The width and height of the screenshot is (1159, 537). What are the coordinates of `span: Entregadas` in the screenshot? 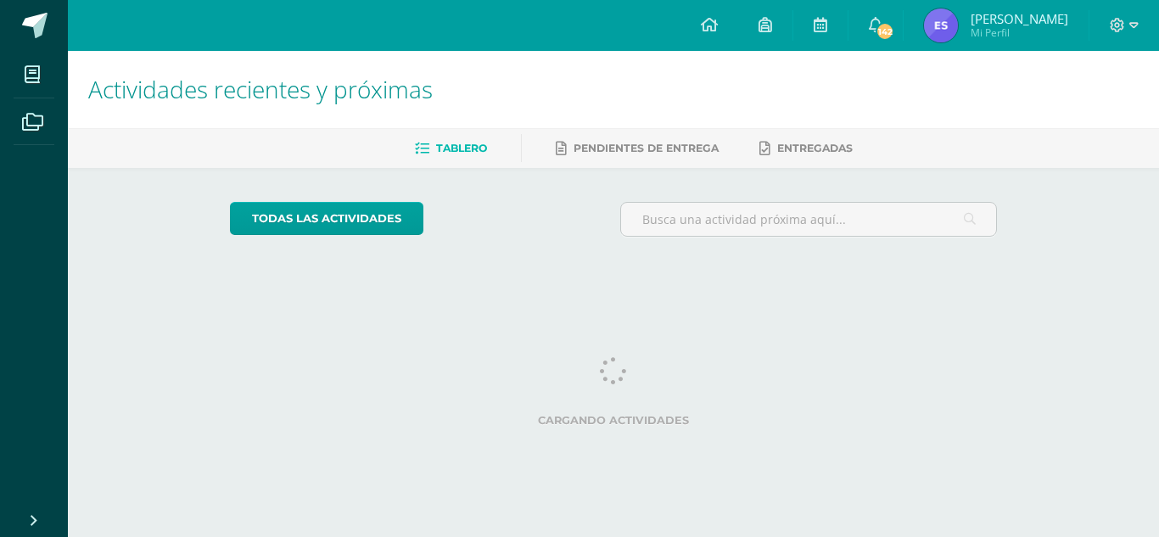 It's located at (814, 148).